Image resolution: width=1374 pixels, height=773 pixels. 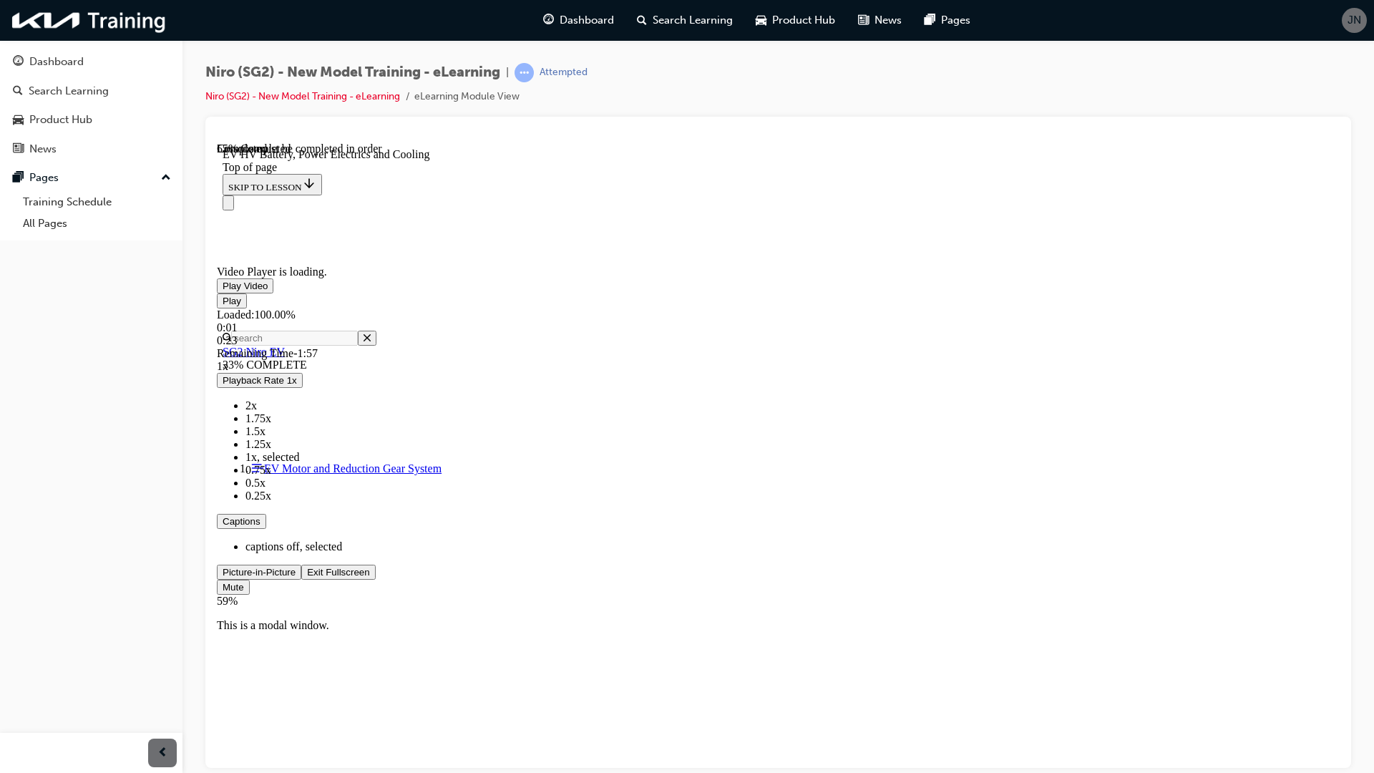 What do you see at coordinates (956, 20) in the screenshot?
I see `span: Pages` at bounding box center [956, 20].